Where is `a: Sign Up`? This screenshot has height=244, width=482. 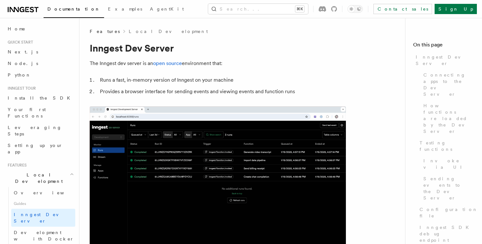 a: Sign Up is located at coordinates (456, 9).